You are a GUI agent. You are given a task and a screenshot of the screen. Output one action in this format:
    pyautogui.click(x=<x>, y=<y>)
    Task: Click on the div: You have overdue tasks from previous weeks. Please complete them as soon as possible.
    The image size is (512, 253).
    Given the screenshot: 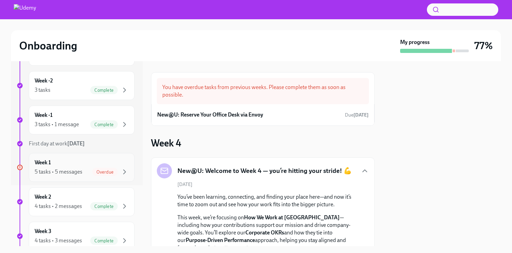 What is the action you would take?
    pyautogui.click(x=263, y=91)
    